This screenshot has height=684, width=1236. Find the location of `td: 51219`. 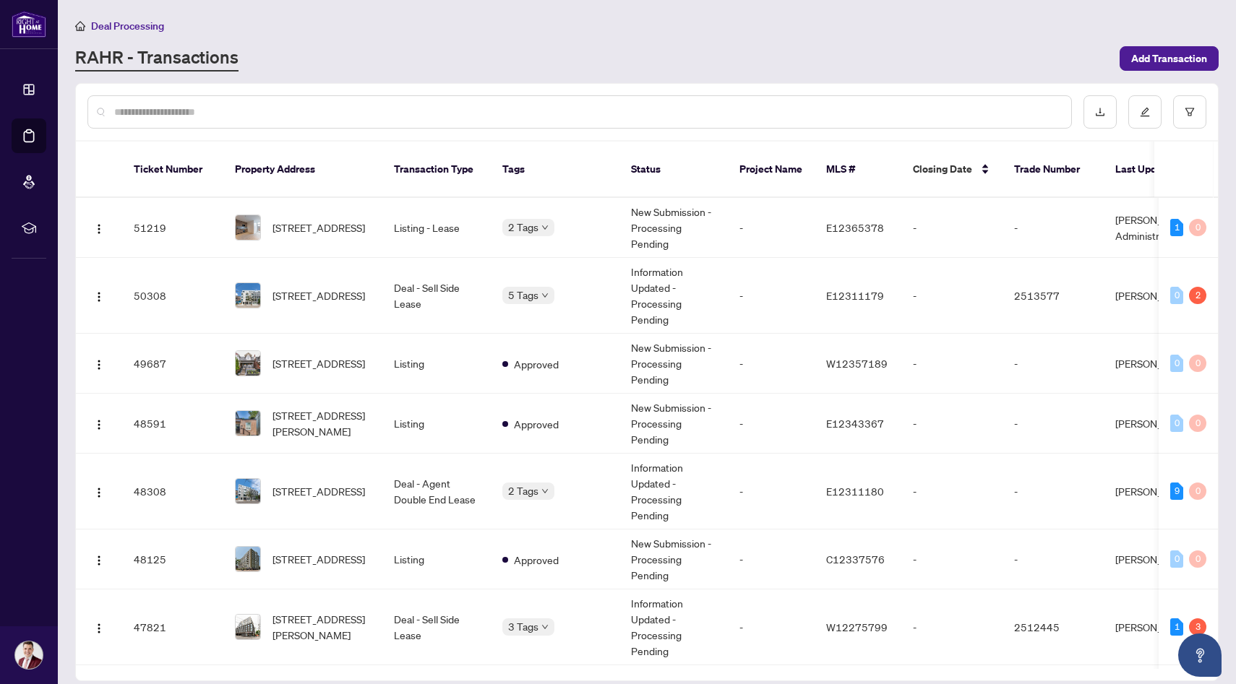

td: 51219 is located at coordinates (173, 228).